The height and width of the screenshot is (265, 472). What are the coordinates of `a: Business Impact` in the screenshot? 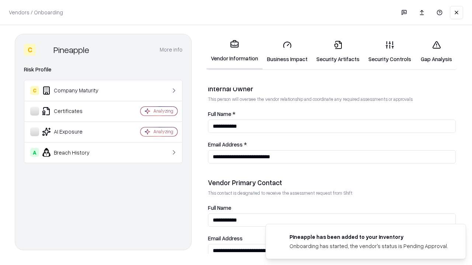 It's located at (287, 52).